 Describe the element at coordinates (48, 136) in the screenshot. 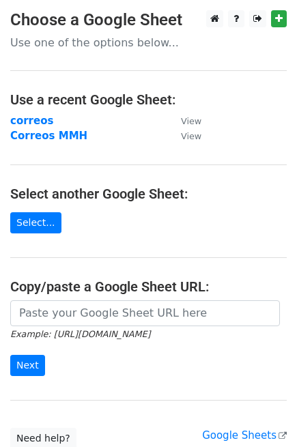

I see `a: Correos MMH` at that location.